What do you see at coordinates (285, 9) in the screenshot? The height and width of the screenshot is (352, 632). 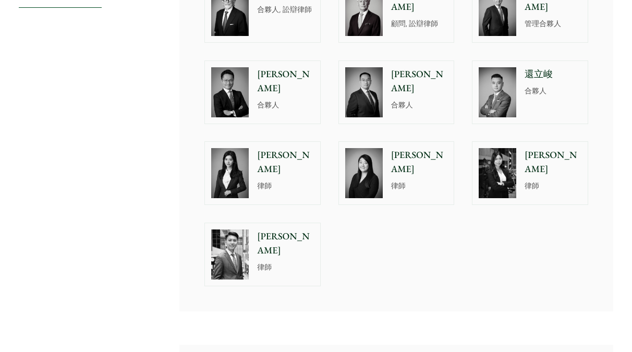 I see `p: 合夥人, 訟辯律師` at bounding box center [285, 9].